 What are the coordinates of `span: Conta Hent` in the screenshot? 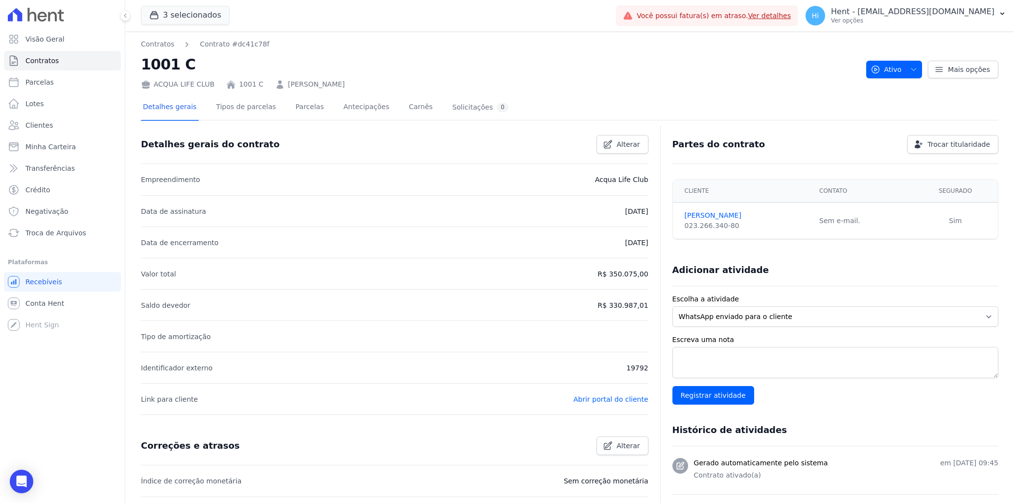 It's located at (45, 304).